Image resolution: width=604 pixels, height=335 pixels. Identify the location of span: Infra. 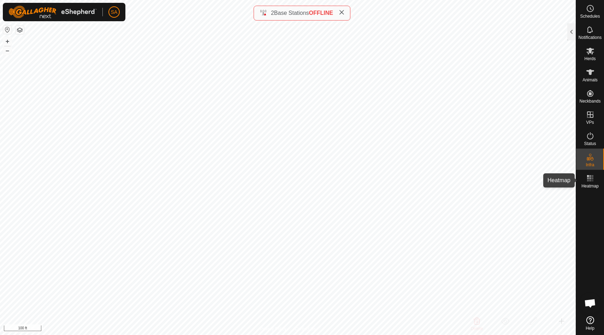
(590, 165).